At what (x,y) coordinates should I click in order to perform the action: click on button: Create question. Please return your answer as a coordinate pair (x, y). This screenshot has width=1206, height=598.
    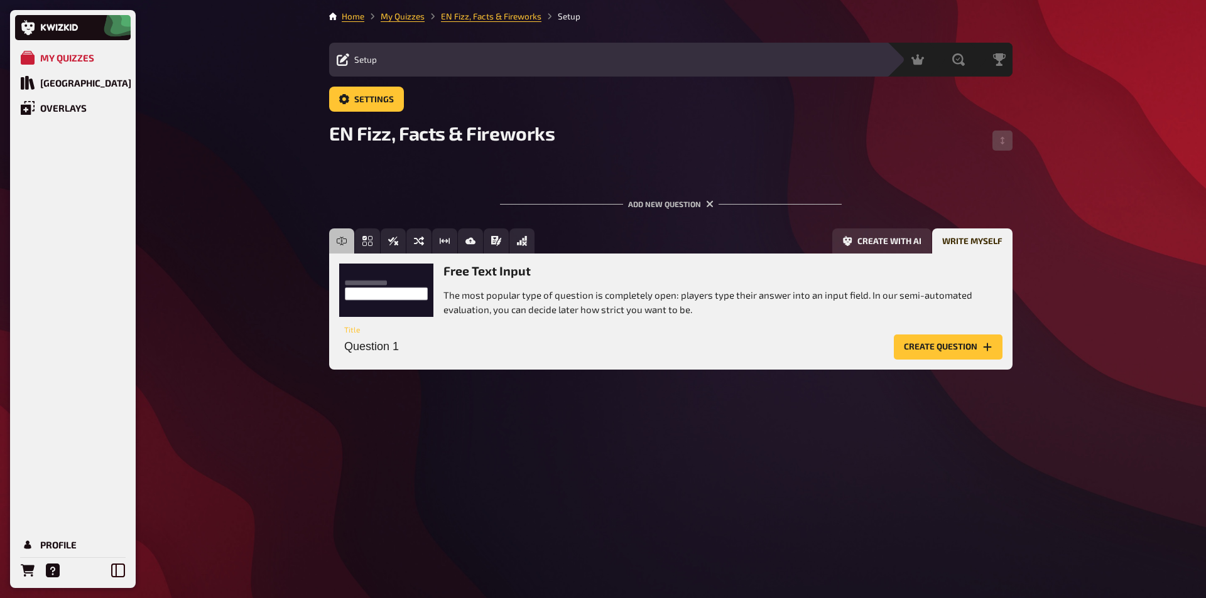
    Looking at the image, I should click on (948, 347).